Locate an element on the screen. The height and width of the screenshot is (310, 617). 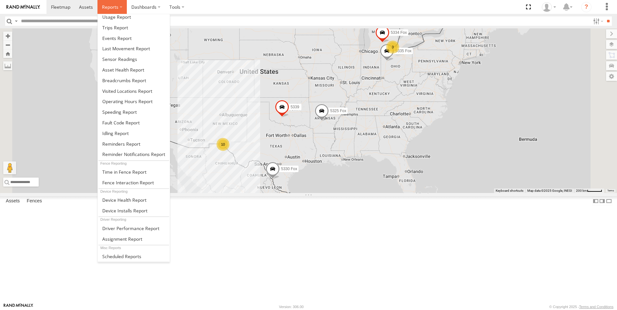
button: Zoom in is located at coordinates (8, 36).